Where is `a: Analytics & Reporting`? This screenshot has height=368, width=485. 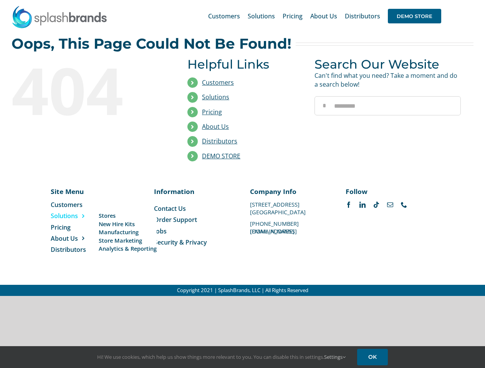 a: Analytics & Reporting is located at coordinates (127, 249).